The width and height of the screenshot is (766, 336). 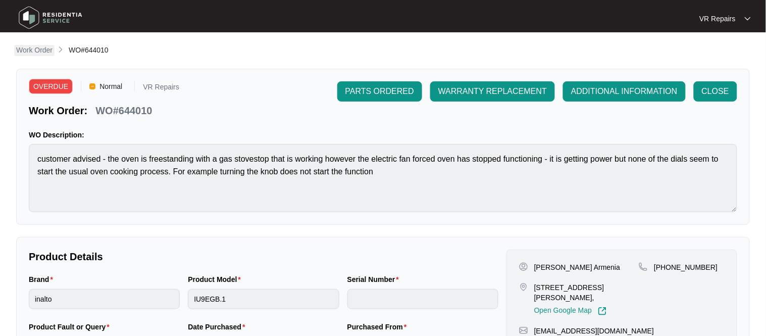 What do you see at coordinates (748, 19) in the screenshot?
I see `img: dropdown arrow` at bounding box center [748, 19].